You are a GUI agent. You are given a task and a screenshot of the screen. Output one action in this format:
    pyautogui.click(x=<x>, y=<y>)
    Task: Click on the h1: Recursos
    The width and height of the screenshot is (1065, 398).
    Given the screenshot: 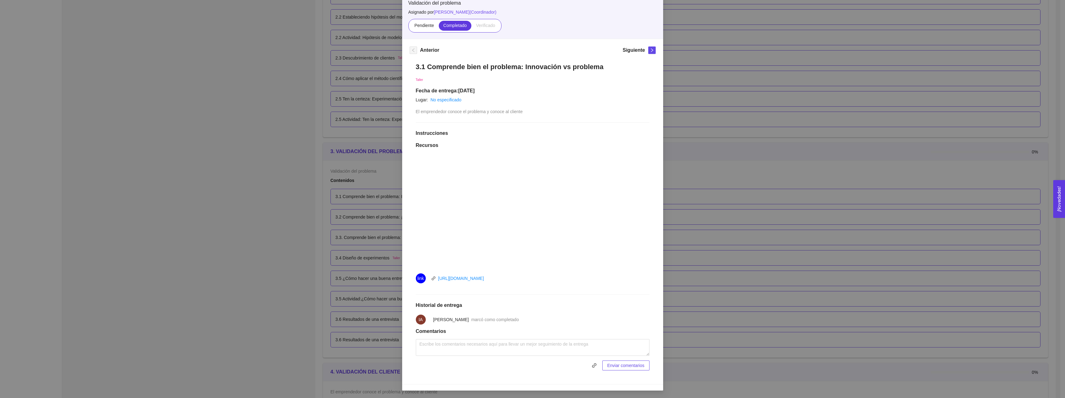 What is the action you would take?
    pyautogui.click(x=533, y=146)
    